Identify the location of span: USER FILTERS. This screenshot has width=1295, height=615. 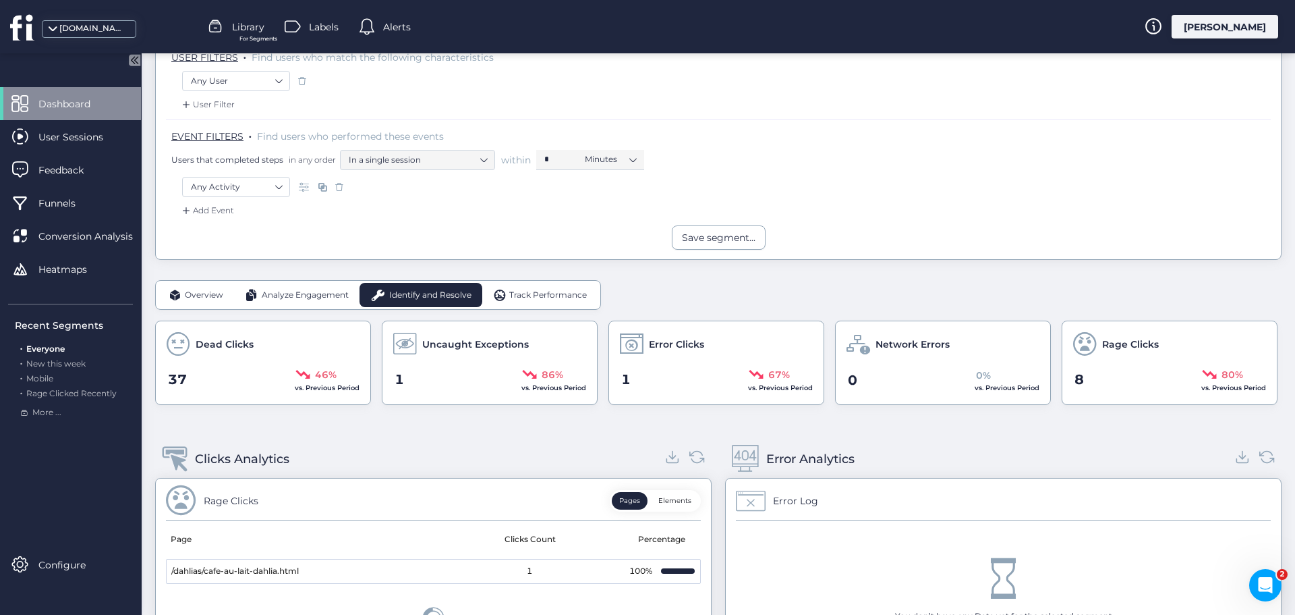
(204, 57).